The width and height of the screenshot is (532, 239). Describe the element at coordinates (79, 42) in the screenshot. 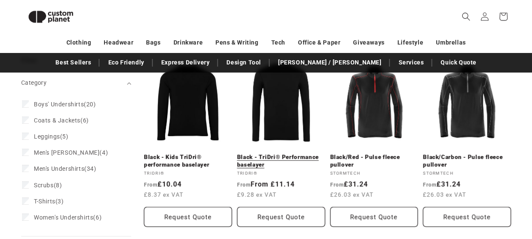

I see `a: Clothing` at that location.